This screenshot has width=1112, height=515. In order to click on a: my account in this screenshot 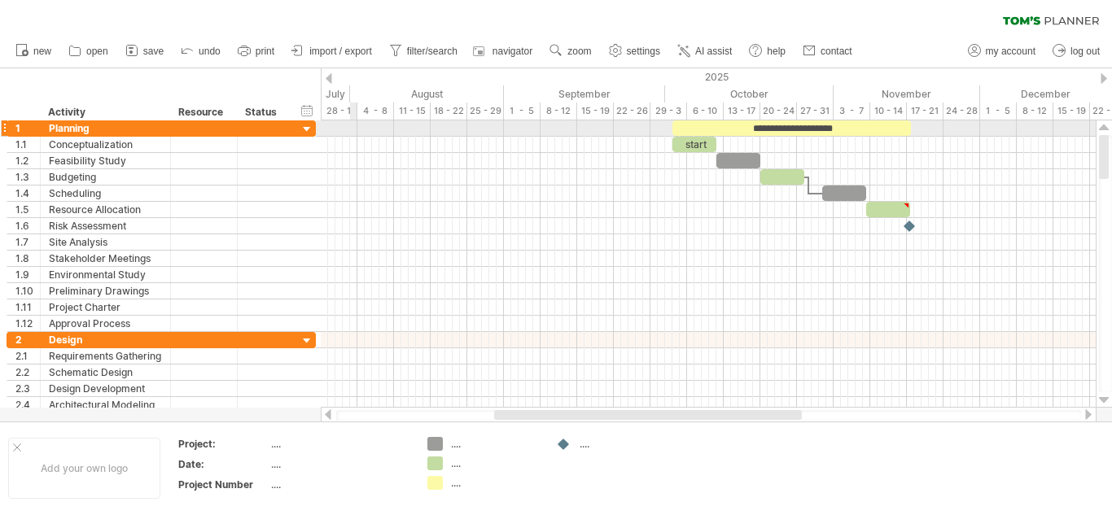, I will do `click(1002, 51)`.